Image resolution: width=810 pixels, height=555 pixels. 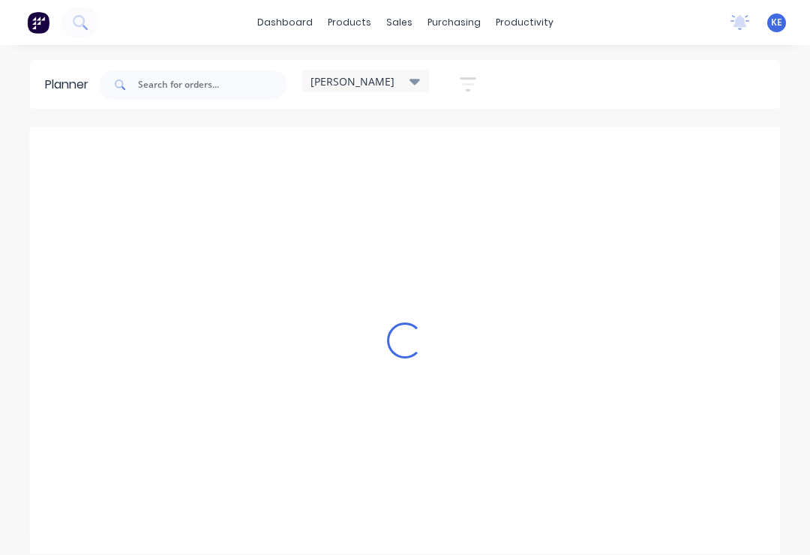 I want to click on input: Search for orders..., so click(x=212, y=85).